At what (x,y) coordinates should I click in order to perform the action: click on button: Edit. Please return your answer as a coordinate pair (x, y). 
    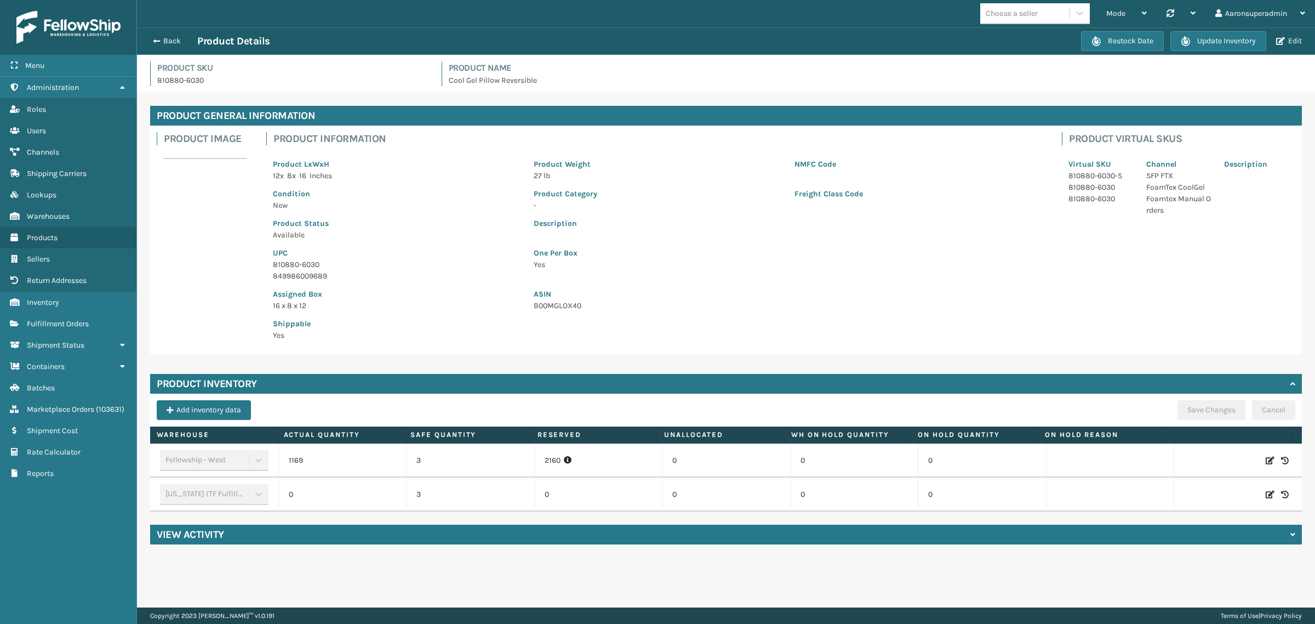
    Looking at the image, I should click on (1289, 41).